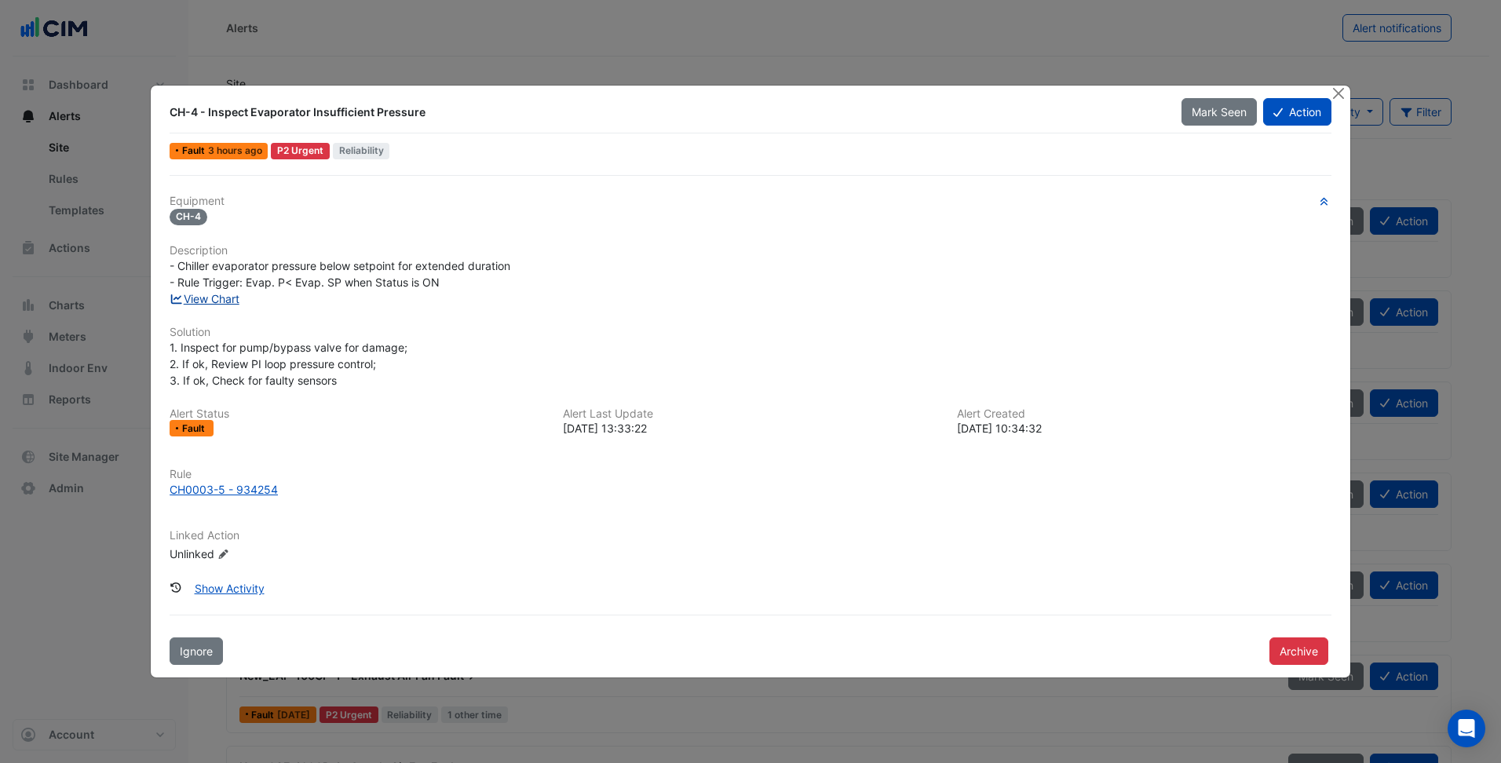  What do you see at coordinates (356, 414) in the screenshot?
I see `h6: Alert Status` at bounding box center [356, 414].